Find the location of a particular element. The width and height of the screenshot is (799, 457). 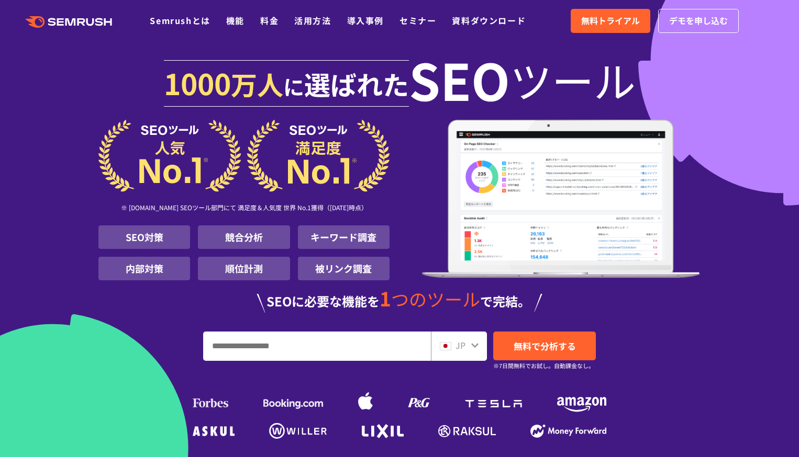

span: 無料で分析する is located at coordinates (544, 346).